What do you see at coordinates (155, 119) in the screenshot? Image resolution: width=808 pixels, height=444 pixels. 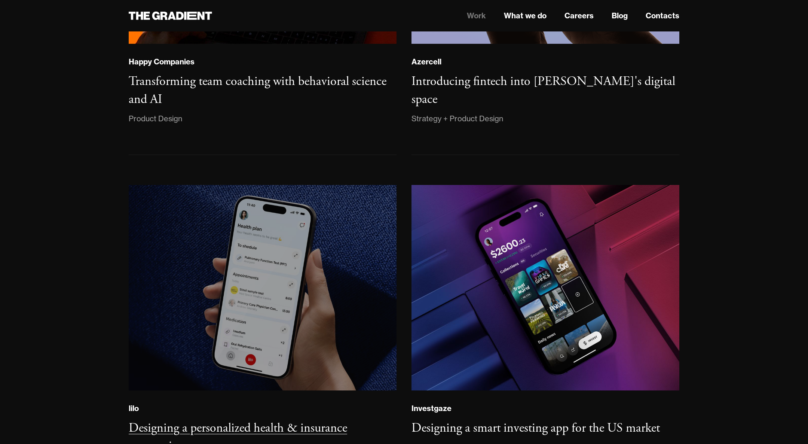 I see `div: Product Design` at bounding box center [155, 119].